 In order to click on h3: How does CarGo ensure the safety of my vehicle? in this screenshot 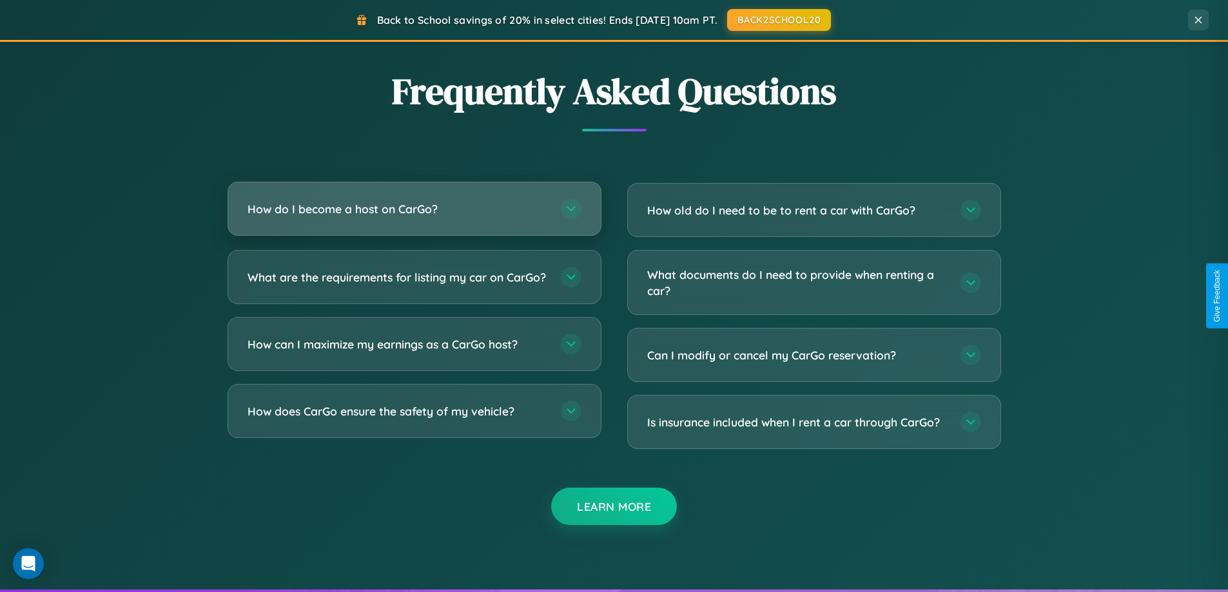, I will do `click(398, 411)`.